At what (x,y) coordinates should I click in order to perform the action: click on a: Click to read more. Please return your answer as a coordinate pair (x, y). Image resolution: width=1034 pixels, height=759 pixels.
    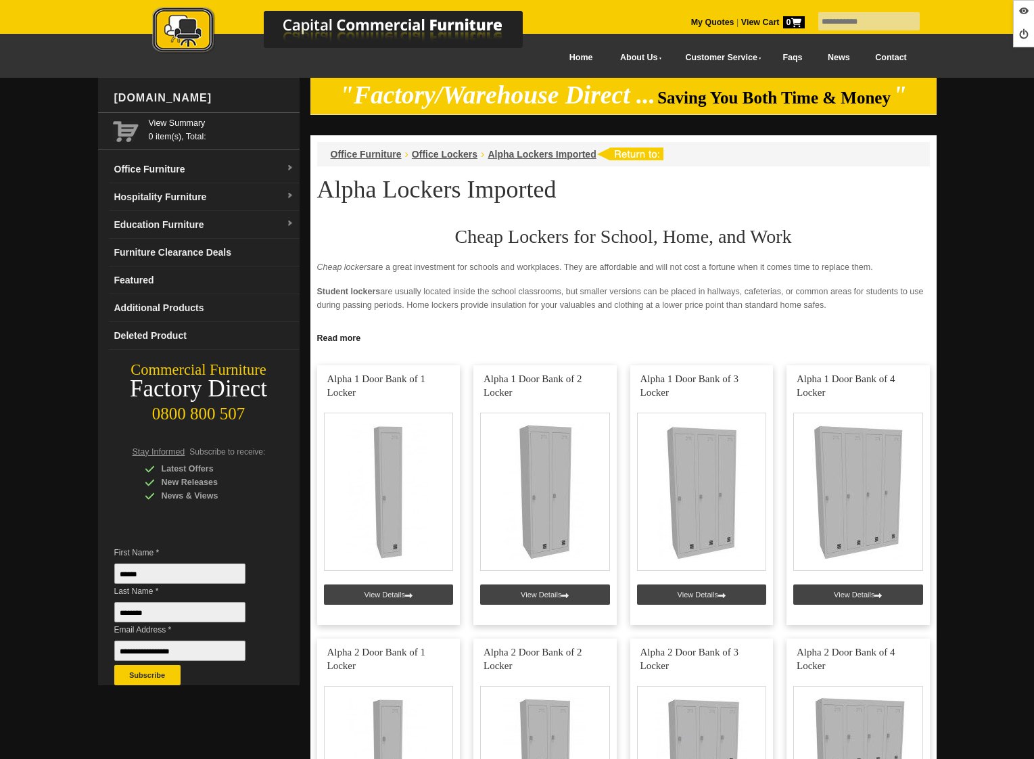
    Looking at the image, I should click on (624, 336).